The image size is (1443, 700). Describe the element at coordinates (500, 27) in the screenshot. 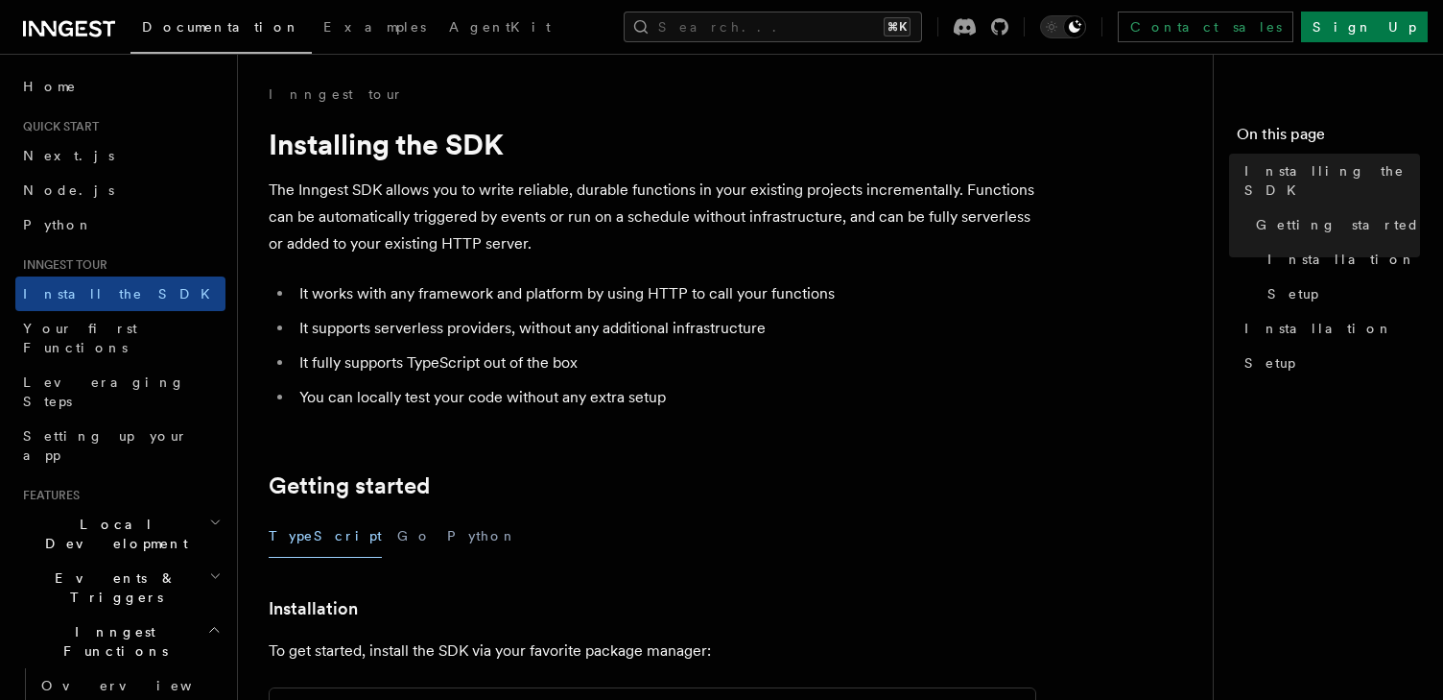

I see `span: AgentKit` at that location.